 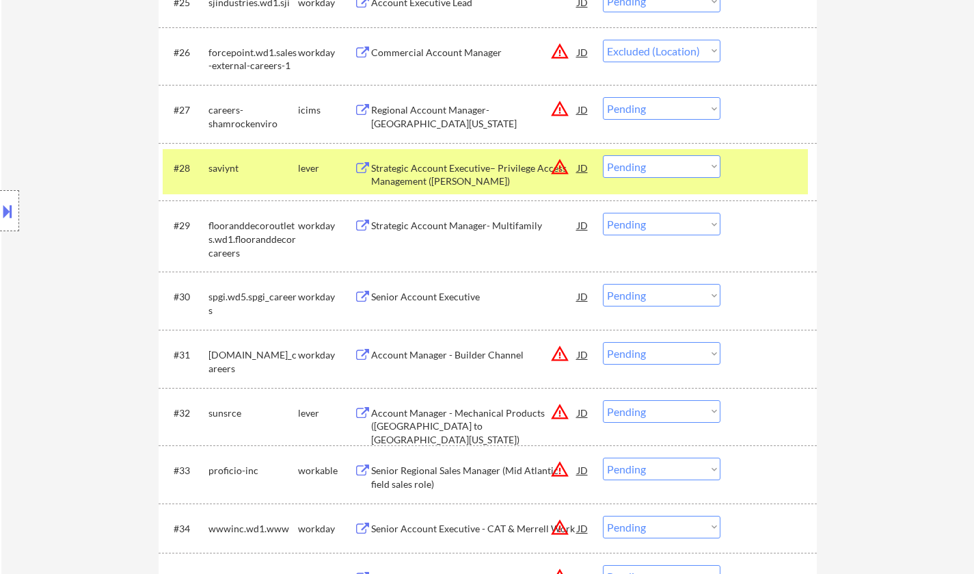 I want to click on div: flooranddecoroutlets.wd1.flooranddecorcareers, so click(x=253, y=239).